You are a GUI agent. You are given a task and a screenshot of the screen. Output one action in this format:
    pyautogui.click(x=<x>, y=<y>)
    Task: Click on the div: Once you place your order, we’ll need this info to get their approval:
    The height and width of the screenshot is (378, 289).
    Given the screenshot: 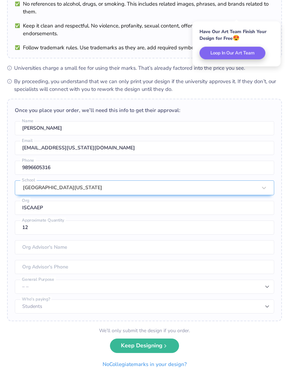 What is the action you would take?
    pyautogui.click(x=144, y=110)
    